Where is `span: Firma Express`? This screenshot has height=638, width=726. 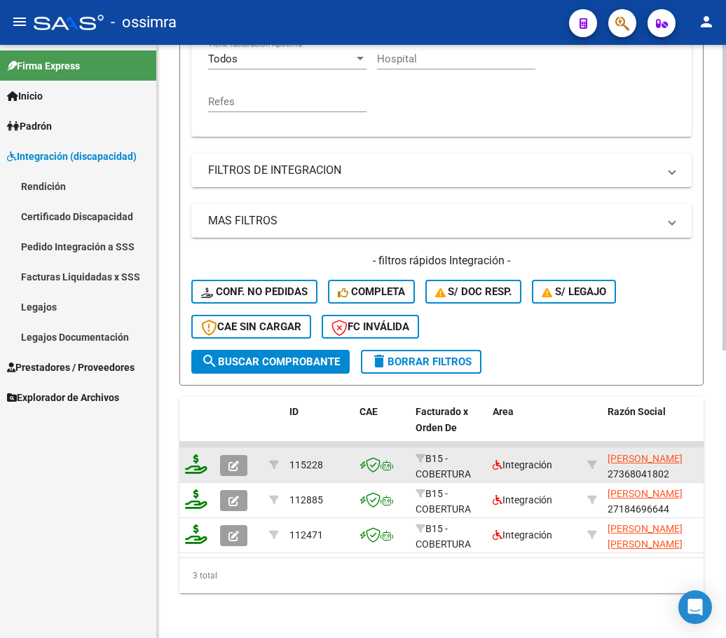 span: Firma Express is located at coordinates (43, 66).